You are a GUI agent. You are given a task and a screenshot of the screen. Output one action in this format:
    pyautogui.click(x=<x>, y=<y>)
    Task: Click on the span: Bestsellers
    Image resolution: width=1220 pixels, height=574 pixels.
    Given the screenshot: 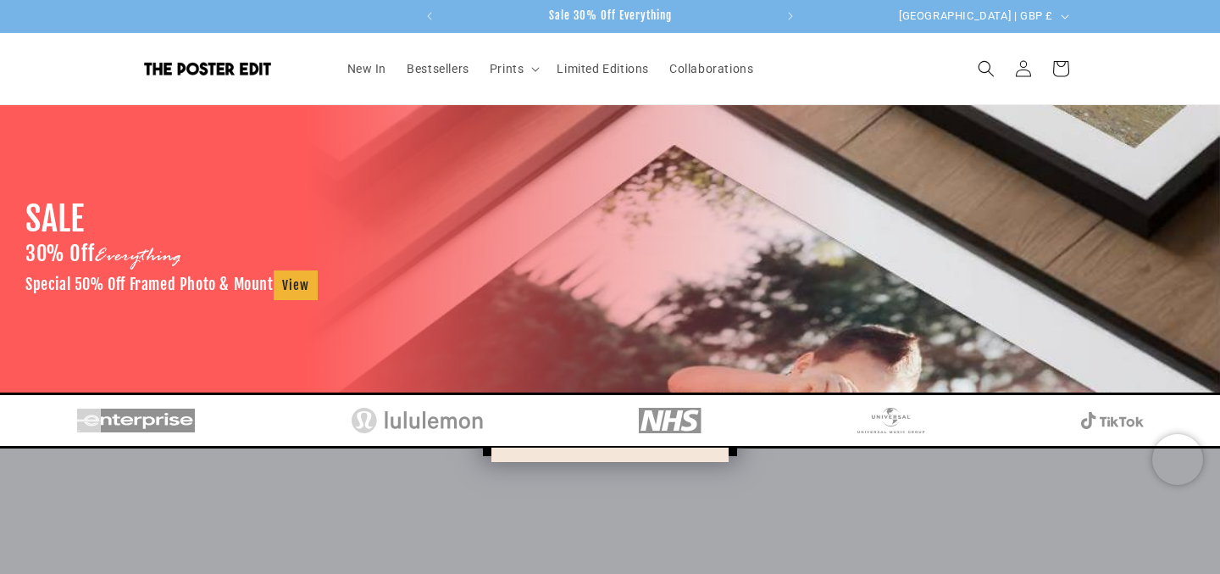 What is the action you would take?
    pyautogui.click(x=438, y=69)
    